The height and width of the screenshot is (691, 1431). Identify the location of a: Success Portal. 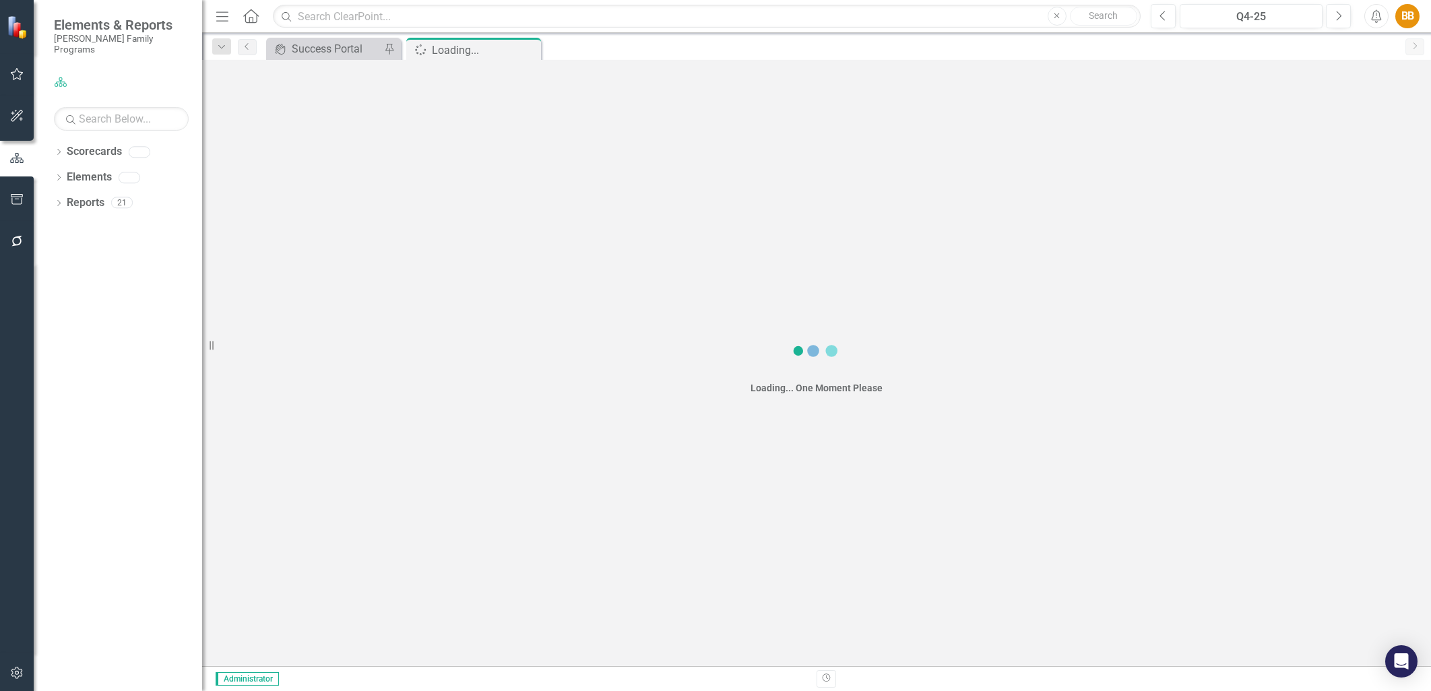
(325, 49).